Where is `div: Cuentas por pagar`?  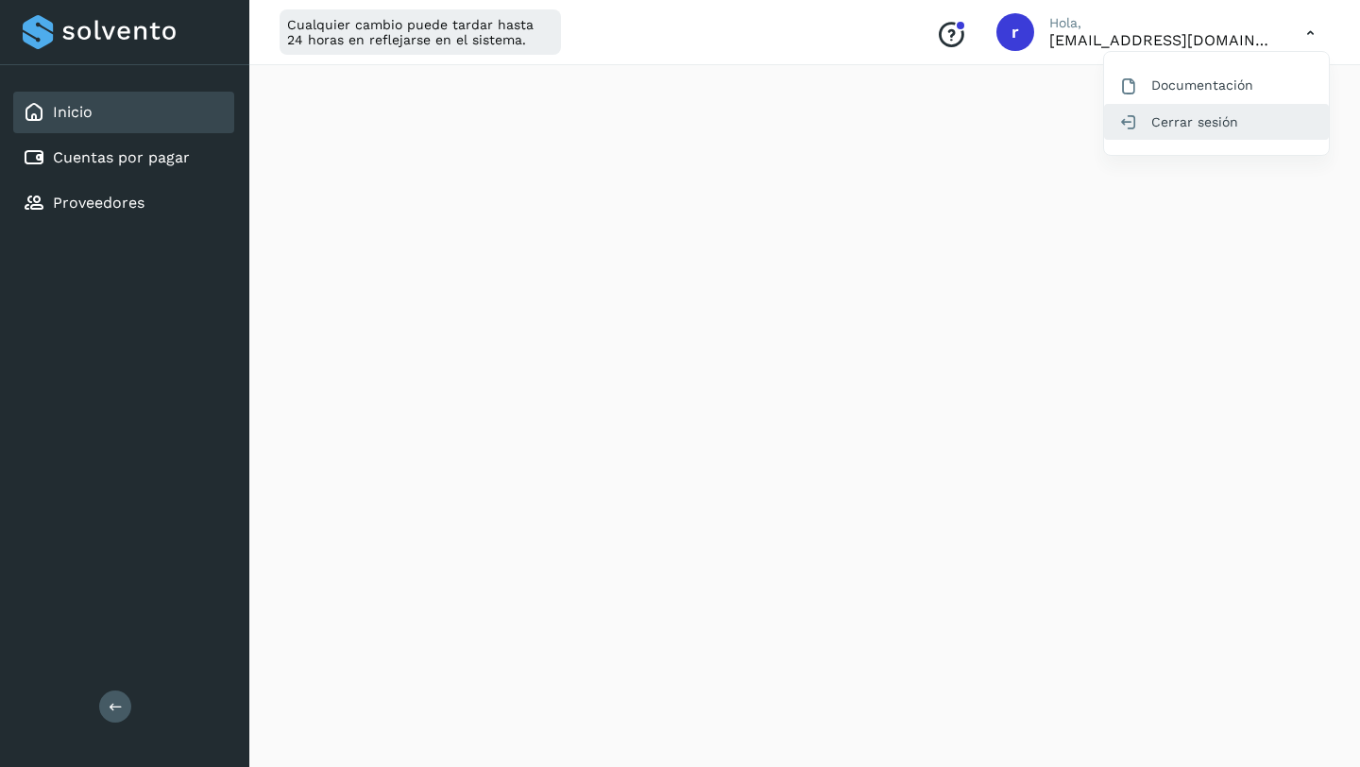 div: Cuentas por pagar is located at coordinates (124, 158).